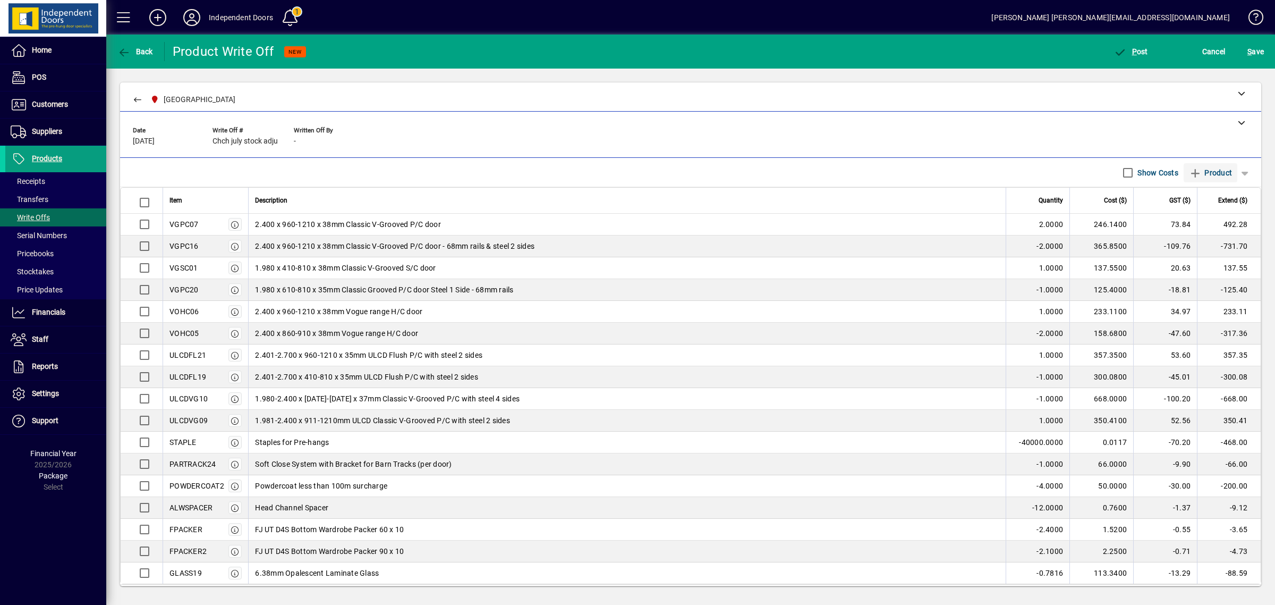  What do you see at coordinates (47, 158) in the screenshot?
I see `span: Products` at bounding box center [47, 158].